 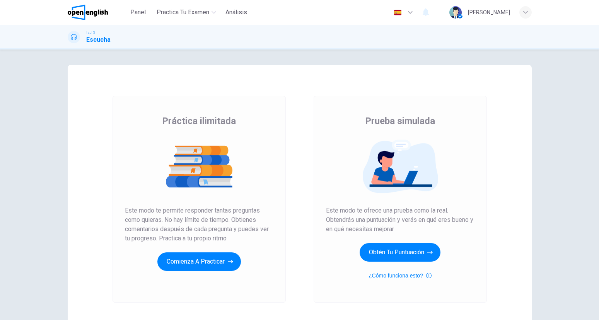 What do you see at coordinates (98, 40) in the screenshot?
I see `h1: Escucha` at bounding box center [98, 40].